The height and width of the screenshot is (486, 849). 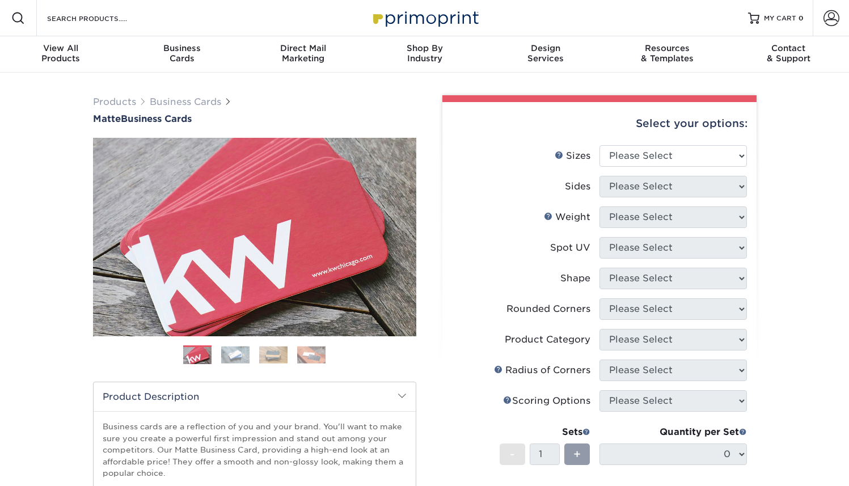 I want to click on div: Marketing, so click(x=303, y=53).